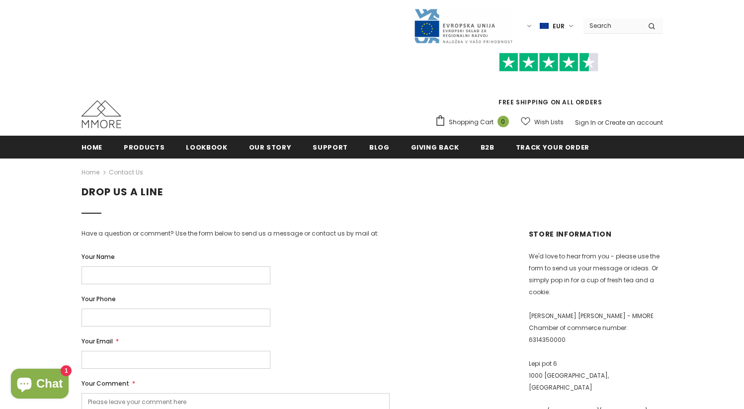 This screenshot has width=744, height=409. I want to click on span: EUR, so click(559, 26).